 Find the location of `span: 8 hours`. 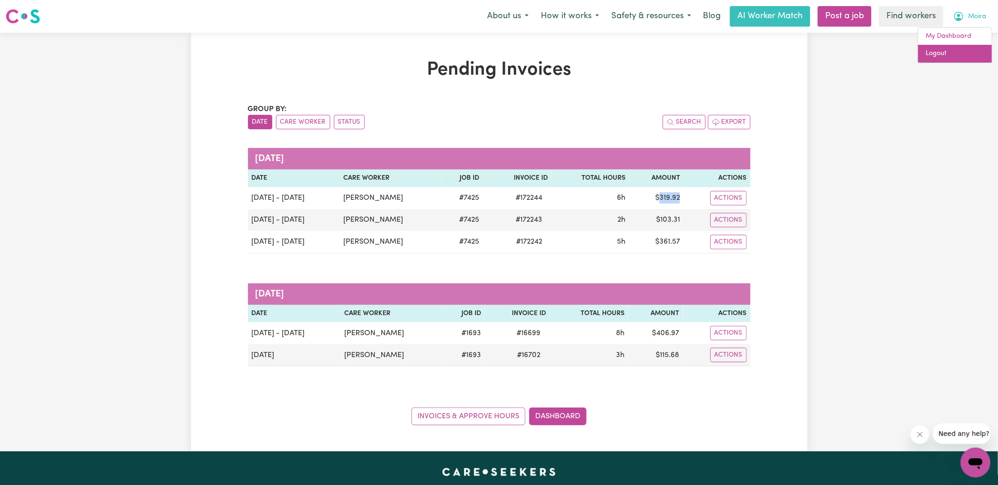

span: 8 hours is located at coordinates (620, 334).